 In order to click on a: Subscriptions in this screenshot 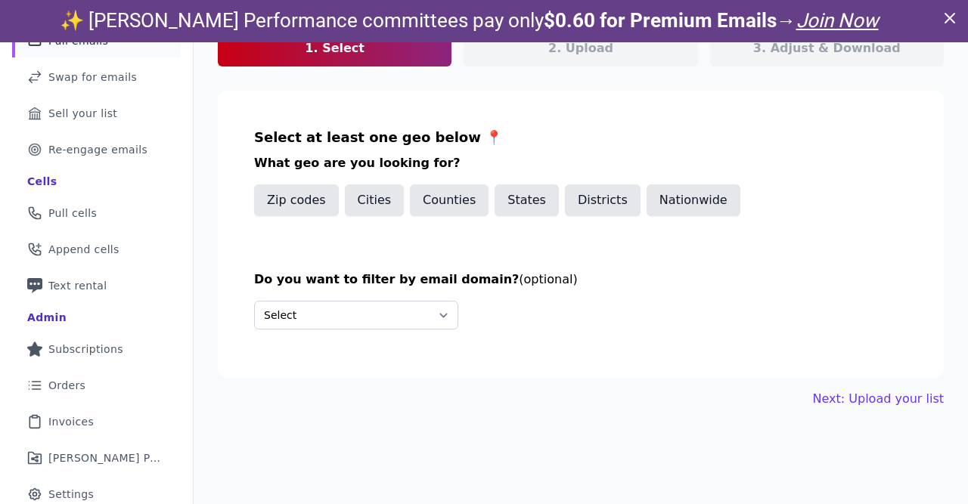, I will do `click(96, 349)`.